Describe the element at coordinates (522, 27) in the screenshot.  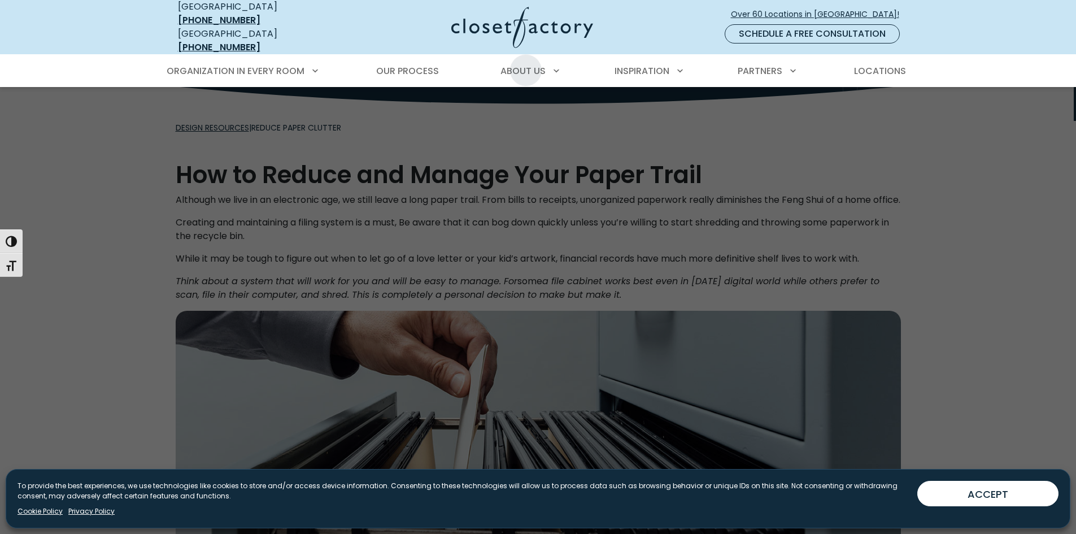
I see `img: Closet Factory Logo` at that location.